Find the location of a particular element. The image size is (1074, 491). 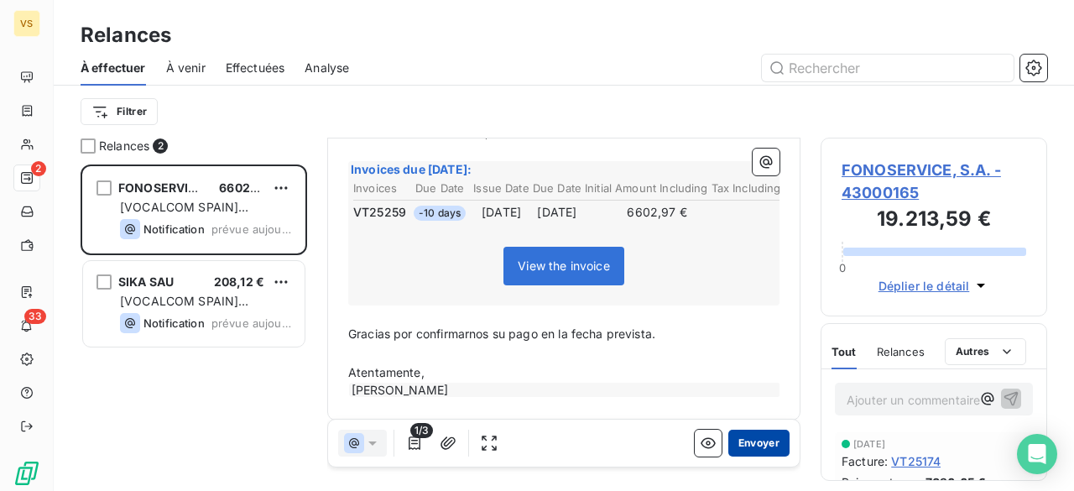

span: FONOSERVICE, S.A. - 43000165 is located at coordinates (934, 181).